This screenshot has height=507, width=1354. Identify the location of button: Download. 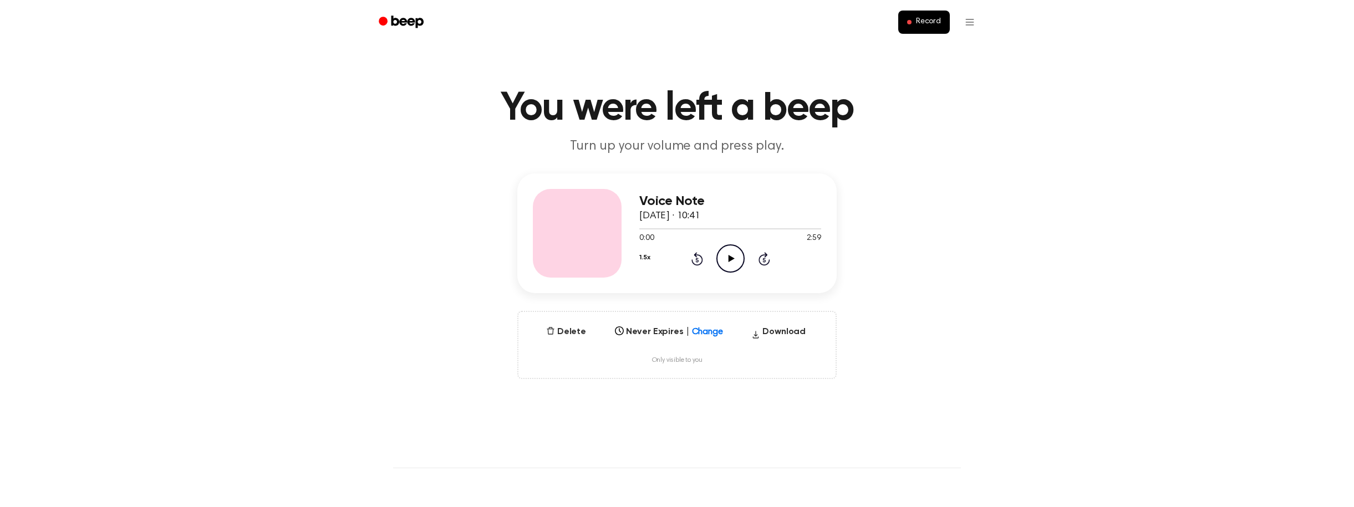
(778, 334).